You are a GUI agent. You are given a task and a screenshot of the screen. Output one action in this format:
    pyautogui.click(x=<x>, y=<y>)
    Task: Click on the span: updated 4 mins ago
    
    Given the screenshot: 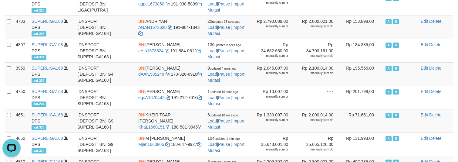 What is the action you would take?
    pyautogui.click(x=223, y=68)
    